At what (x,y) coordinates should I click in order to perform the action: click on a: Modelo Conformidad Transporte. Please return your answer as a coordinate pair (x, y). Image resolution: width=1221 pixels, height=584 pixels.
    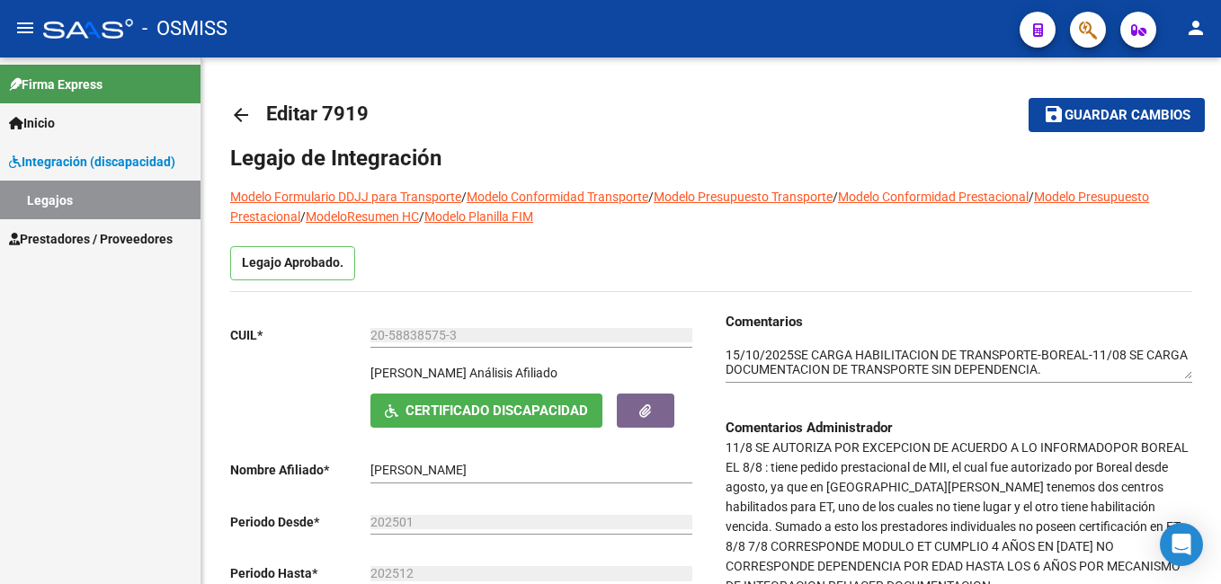
    Looking at the image, I should click on (557, 197).